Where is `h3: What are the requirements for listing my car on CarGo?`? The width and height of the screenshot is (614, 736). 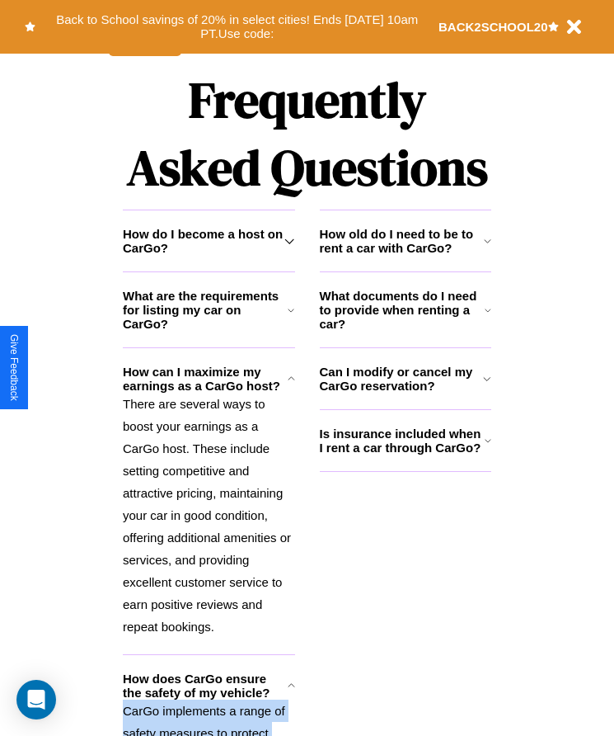 h3: What are the requirements for listing my car on CarGo? is located at coordinates (205, 309).